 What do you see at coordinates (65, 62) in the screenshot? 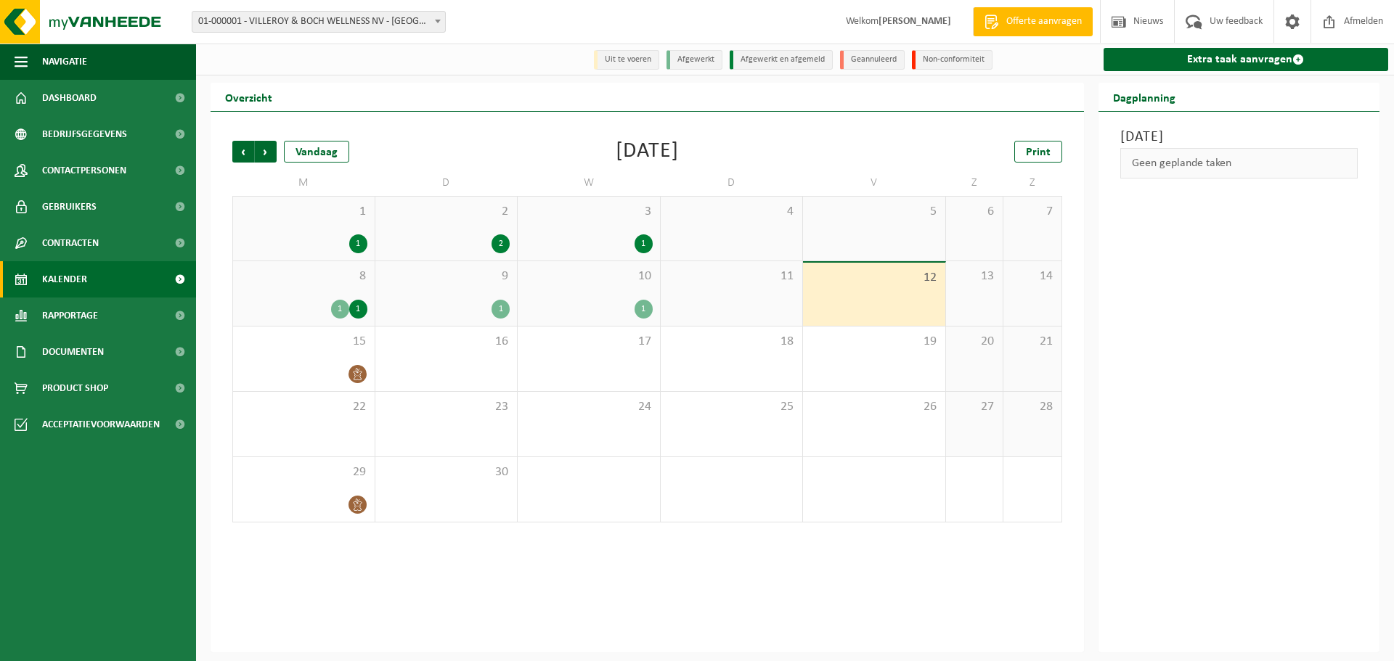
I see `span: Navigatie` at bounding box center [65, 62].